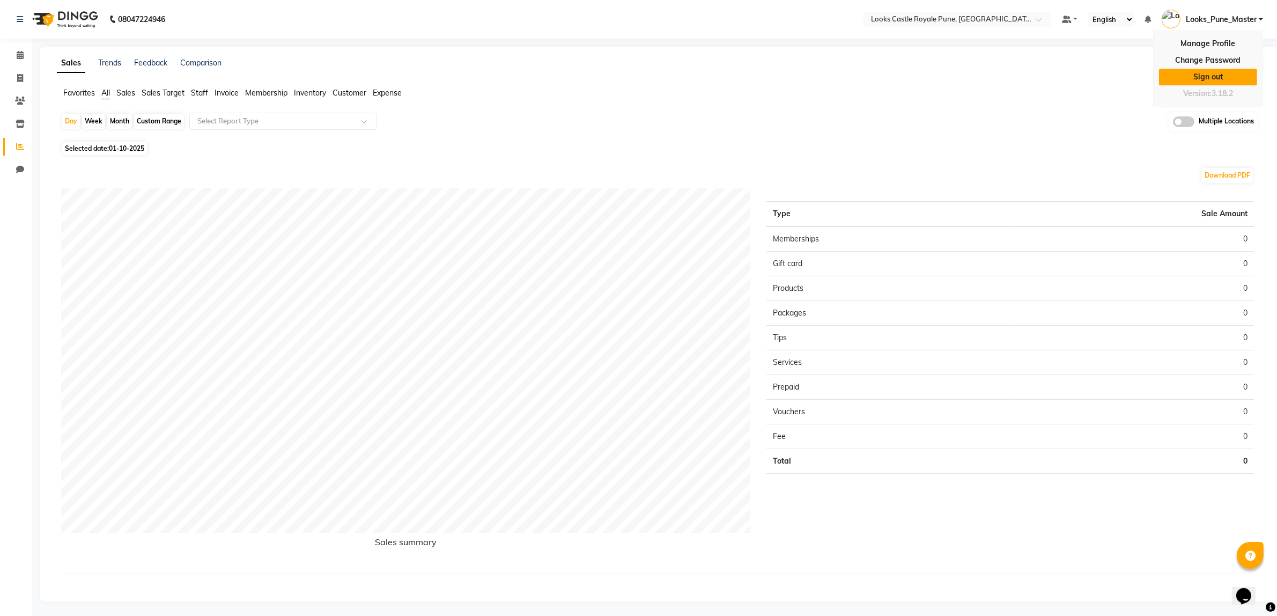 Image resolution: width=1277 pixels, height=616 pixels. What do you see at coordinates (226, 93) in the screenshot?
I see `span: Invoice` at bounding box center [226, 93].